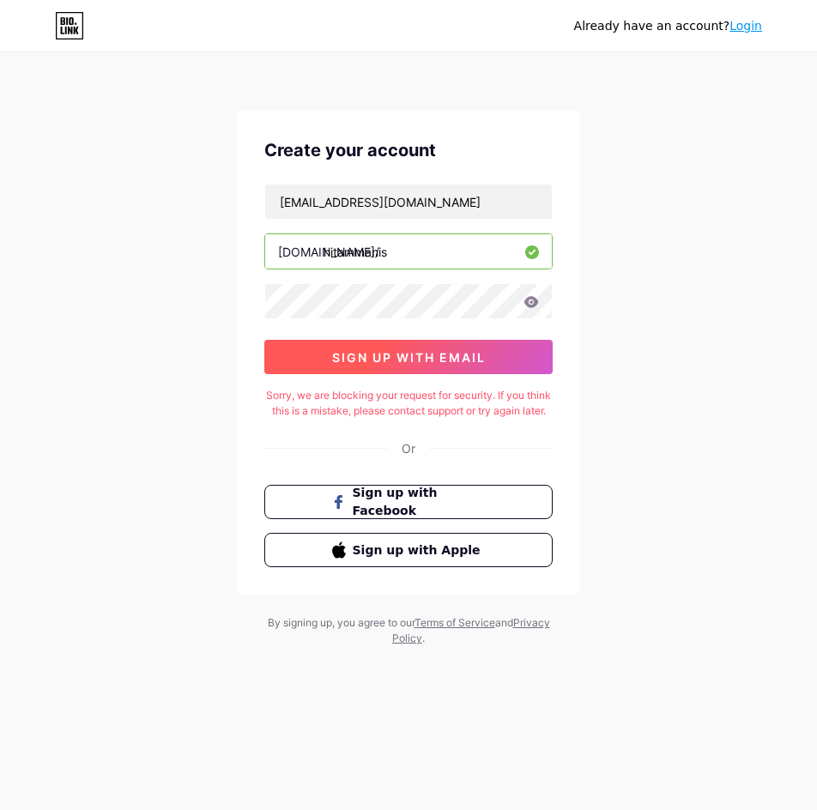 The image size is (817, 810). I want to click on div: By signing up, you agree to our and ., so click(408, 631).